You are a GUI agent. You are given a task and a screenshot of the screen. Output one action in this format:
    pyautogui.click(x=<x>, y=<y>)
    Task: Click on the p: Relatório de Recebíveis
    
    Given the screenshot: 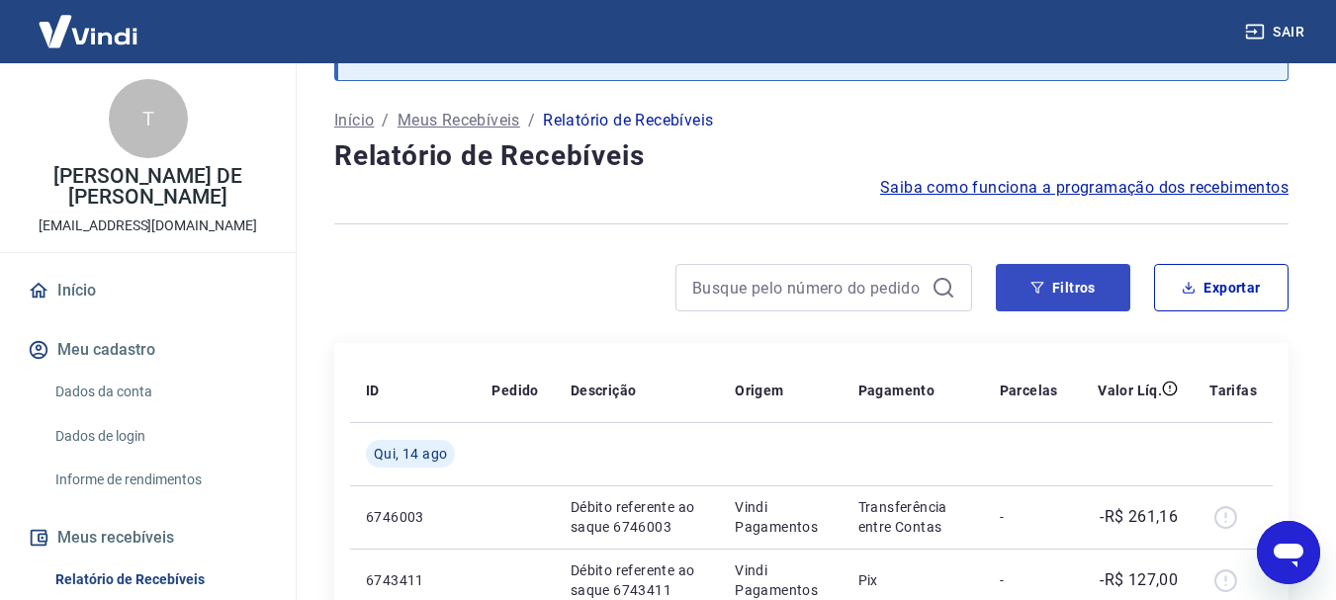 What is the action you would take?
    pyautogui.click(x=628, y=121)
    